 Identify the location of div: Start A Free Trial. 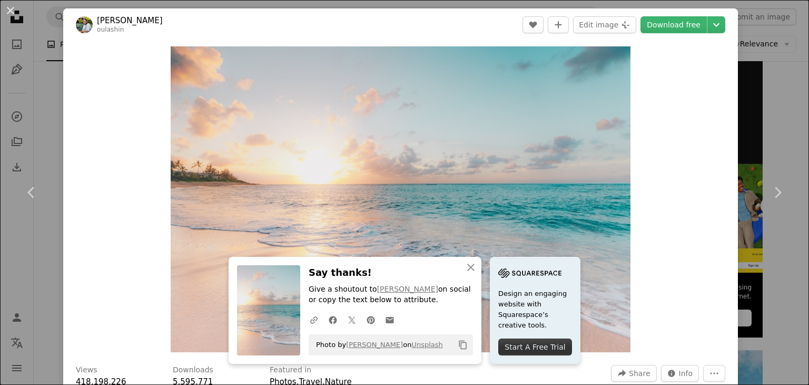
(535, 347).